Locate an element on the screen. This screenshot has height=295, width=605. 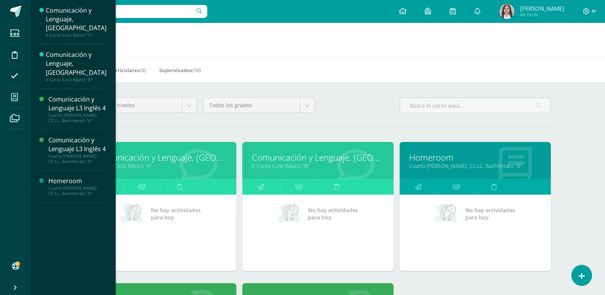
a: Todos los niveles is located at coordinates (141, 105).